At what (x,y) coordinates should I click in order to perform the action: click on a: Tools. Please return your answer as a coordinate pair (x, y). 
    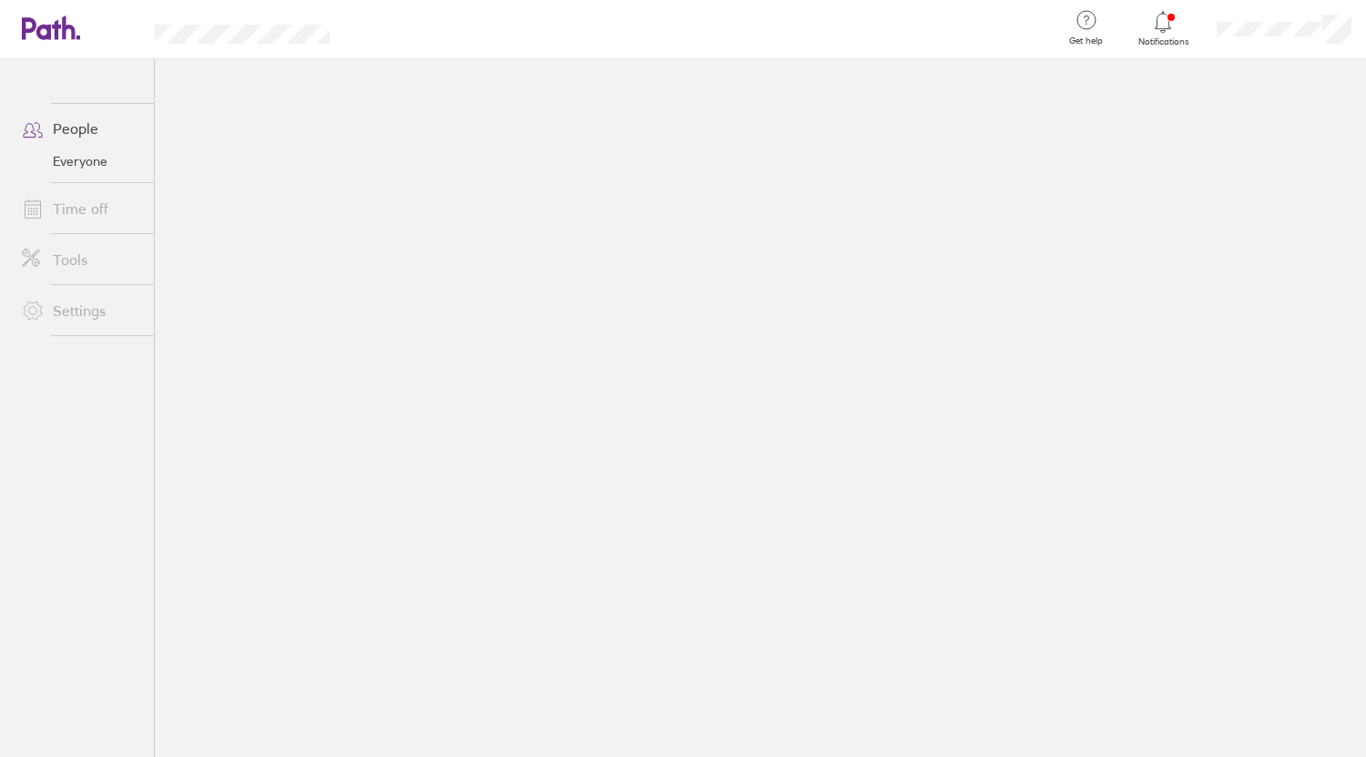
    Looking at the image, I should click on (80, 260).